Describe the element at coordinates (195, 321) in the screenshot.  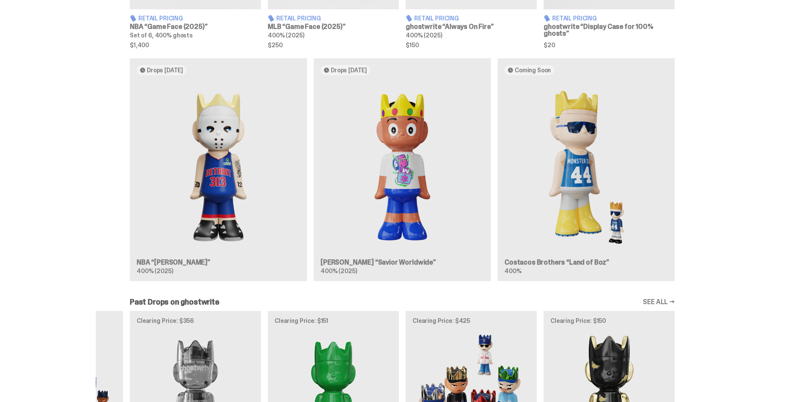
I see `p: Clearing Price: $356` at that location.